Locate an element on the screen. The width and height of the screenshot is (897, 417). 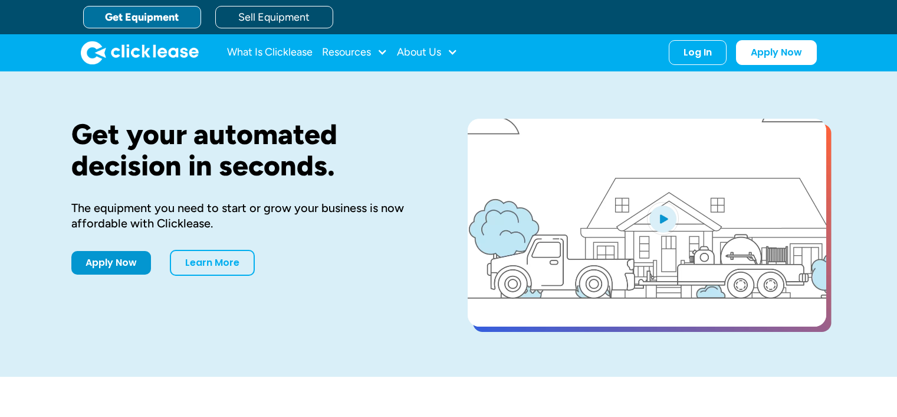
a: Learn More is located at coordinates (212, 263).